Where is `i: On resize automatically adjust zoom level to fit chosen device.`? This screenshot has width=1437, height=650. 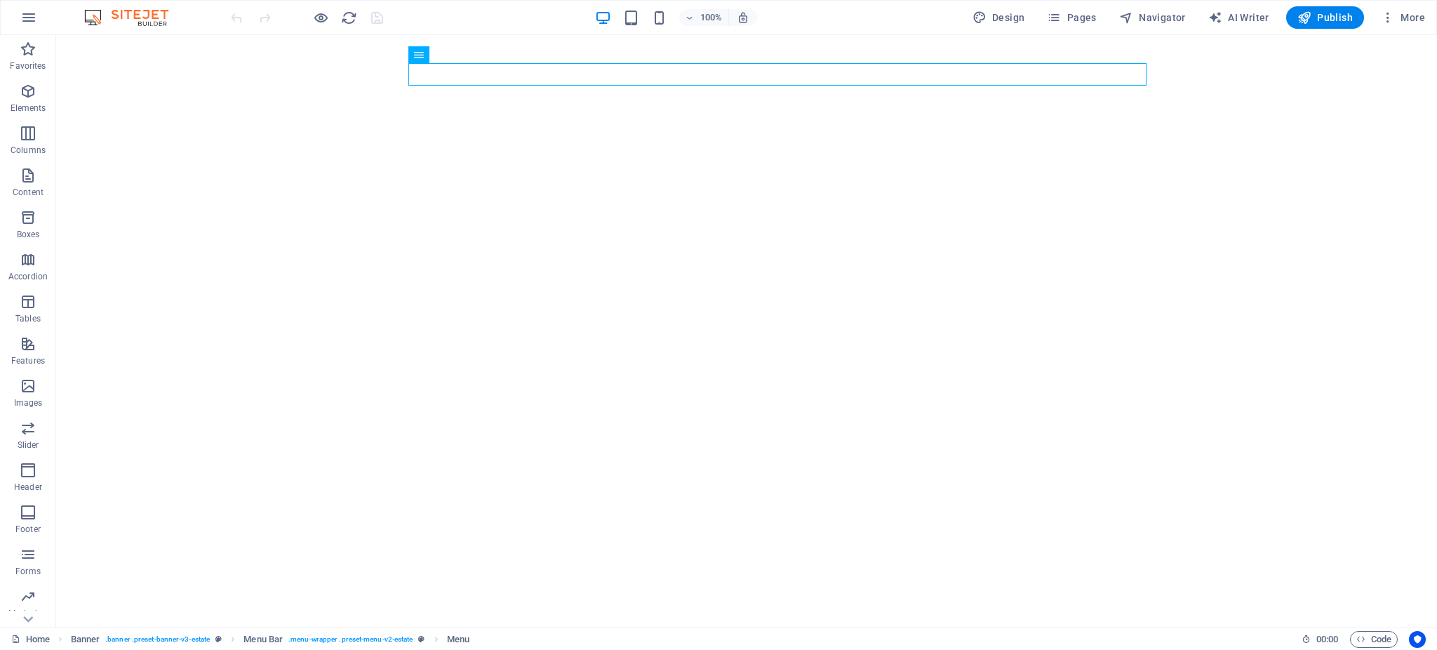
i: On resize automatically adjust zoom level to fit chosen device. is located at coordinates (743, 18).